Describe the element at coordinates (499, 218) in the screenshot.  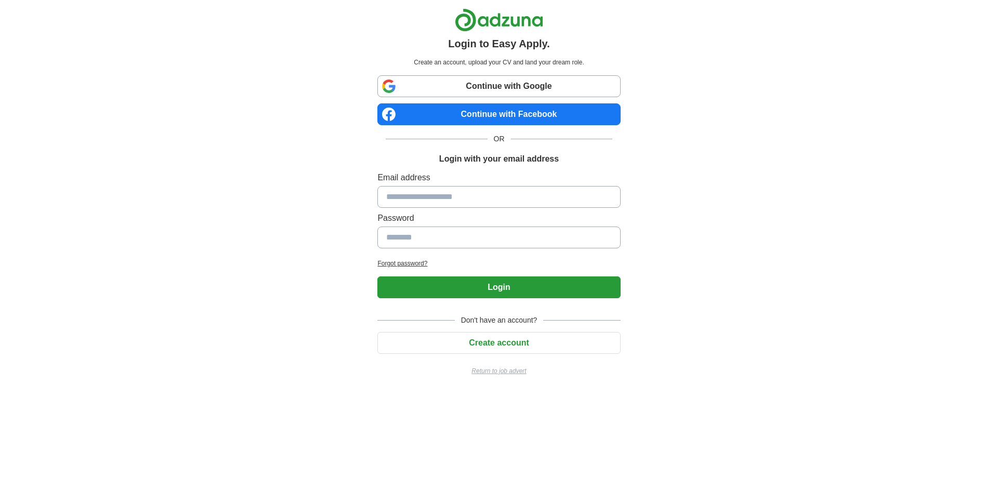
I see `label: Password` at that location.